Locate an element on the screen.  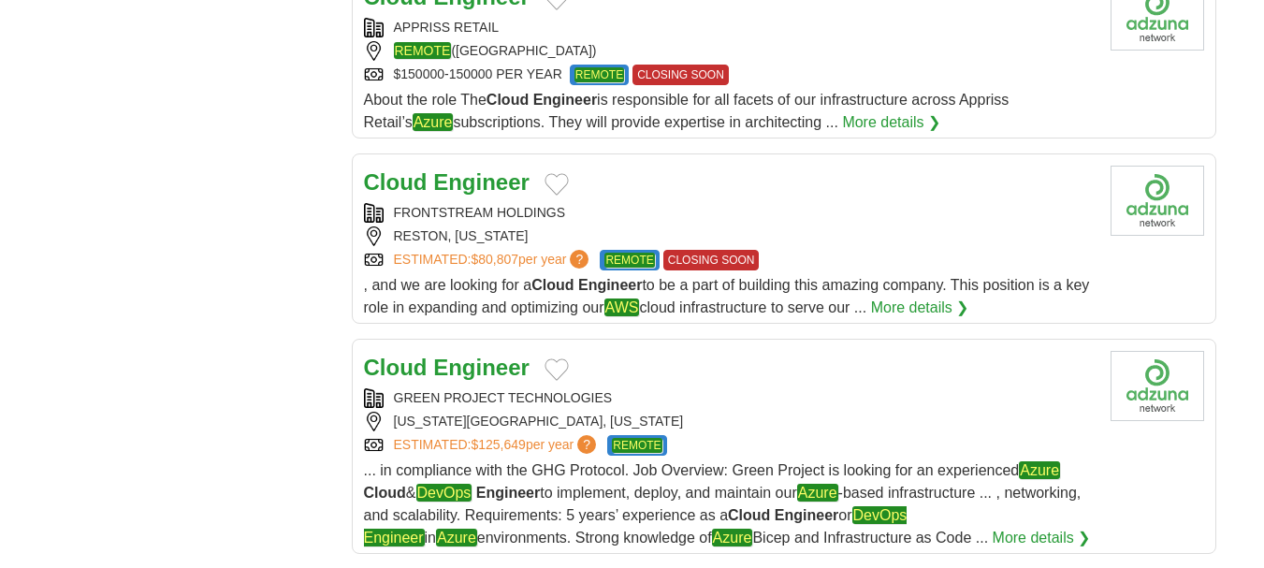
div: APPRISS RETAIL is located at coordinates (730, 27).